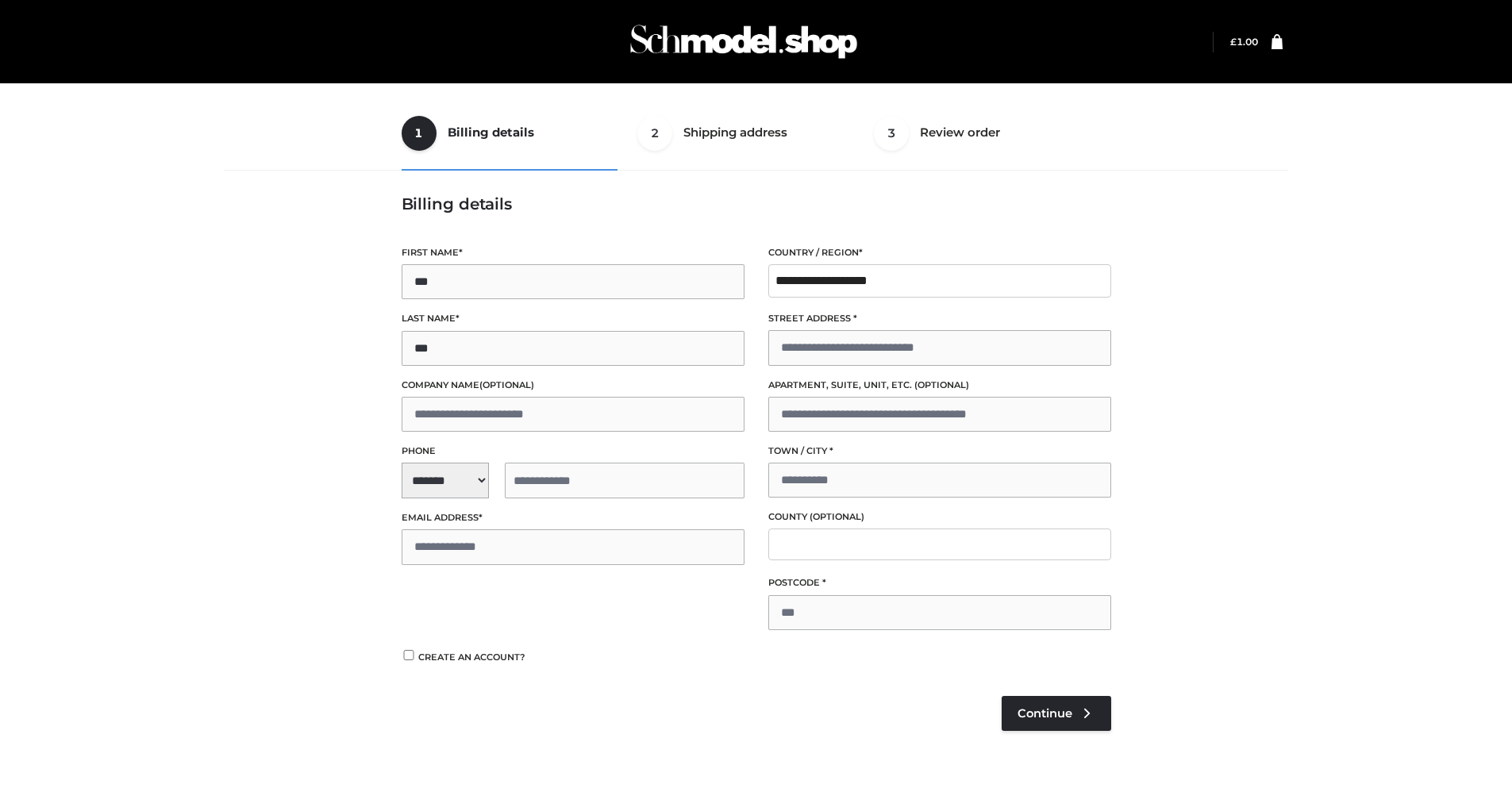  I want to click on a: Continue, so click(1057, 714).